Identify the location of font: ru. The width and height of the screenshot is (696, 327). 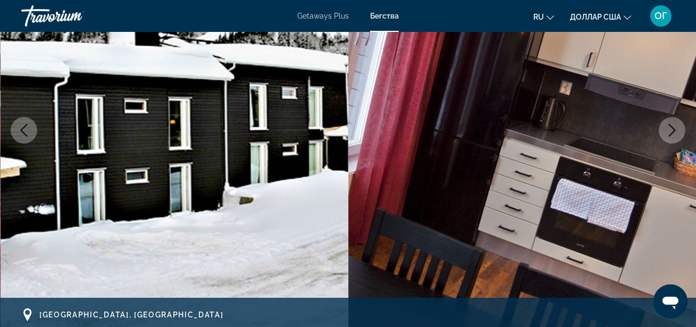
(538, 17).